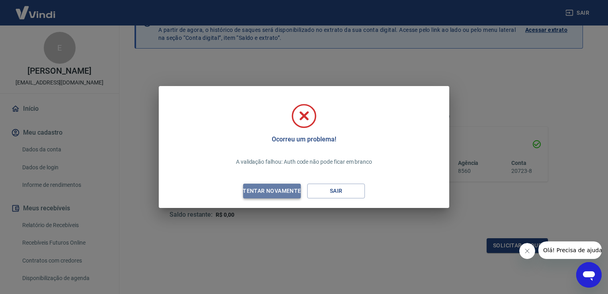 The image size is (608, 294). What do you see at coordinates (336, 191) in the screenshot?
I see `button: Sair` at bounding box center [336, 191].